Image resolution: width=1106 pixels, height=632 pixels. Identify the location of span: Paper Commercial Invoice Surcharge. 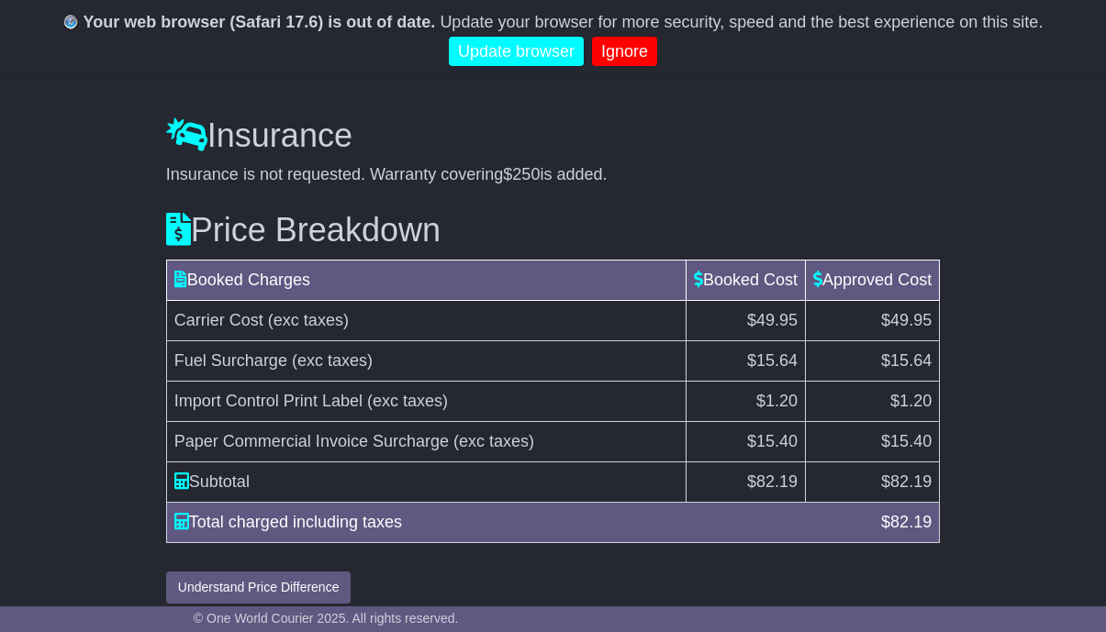
(311, 442).